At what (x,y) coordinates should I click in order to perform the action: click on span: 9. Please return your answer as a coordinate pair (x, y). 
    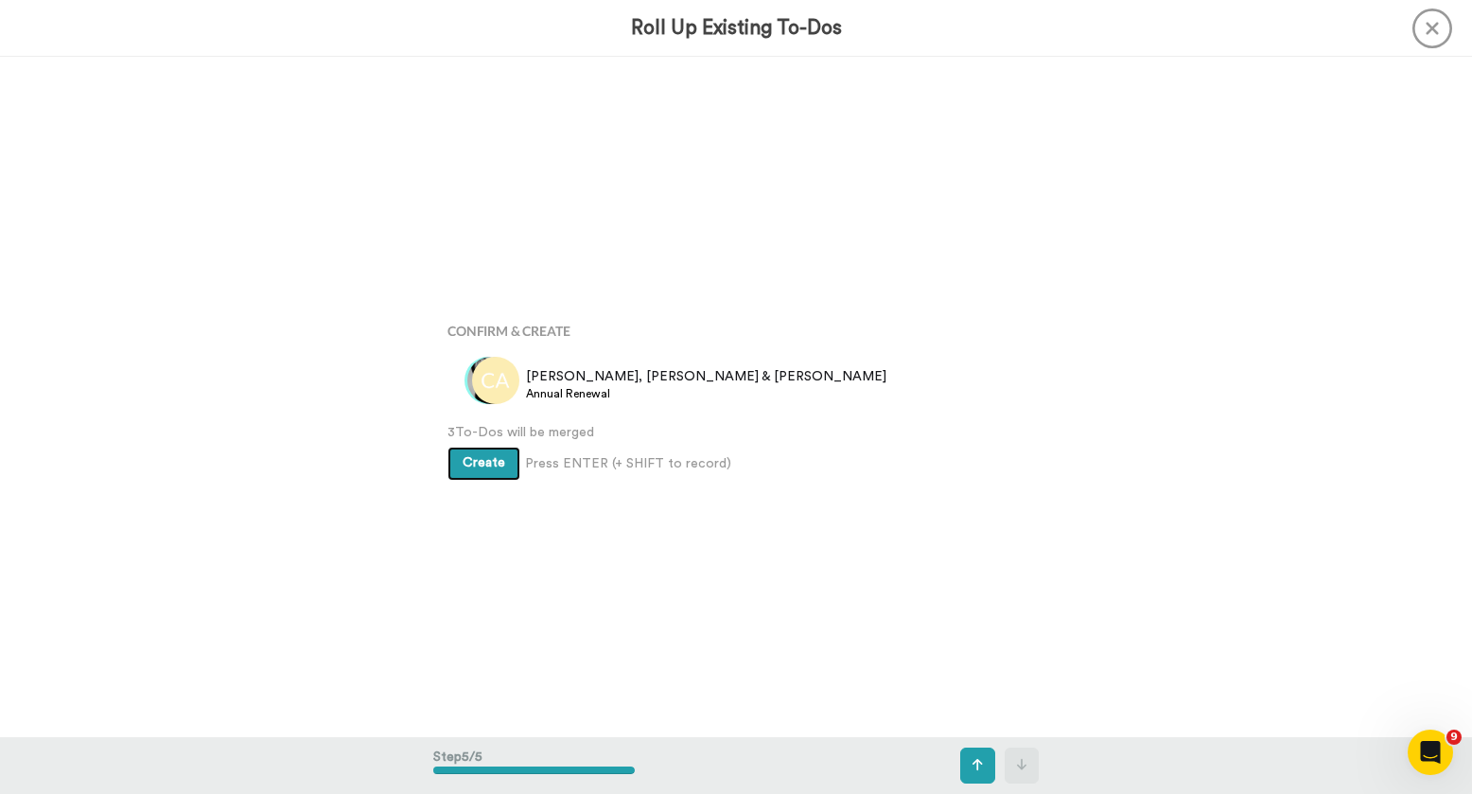
    Looking at the image, I should click on (1454, 737).